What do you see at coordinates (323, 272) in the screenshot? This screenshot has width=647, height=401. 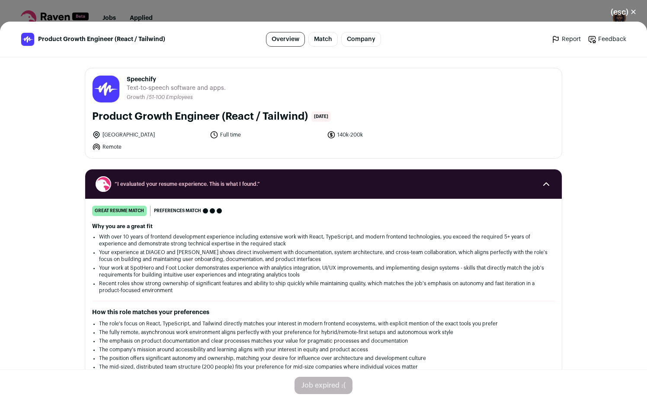 I see `li: Your work at SpotHero and Foot Locker demonstrates experience with analytics integration, UI/UX i...` at bounding box center [323, 272].